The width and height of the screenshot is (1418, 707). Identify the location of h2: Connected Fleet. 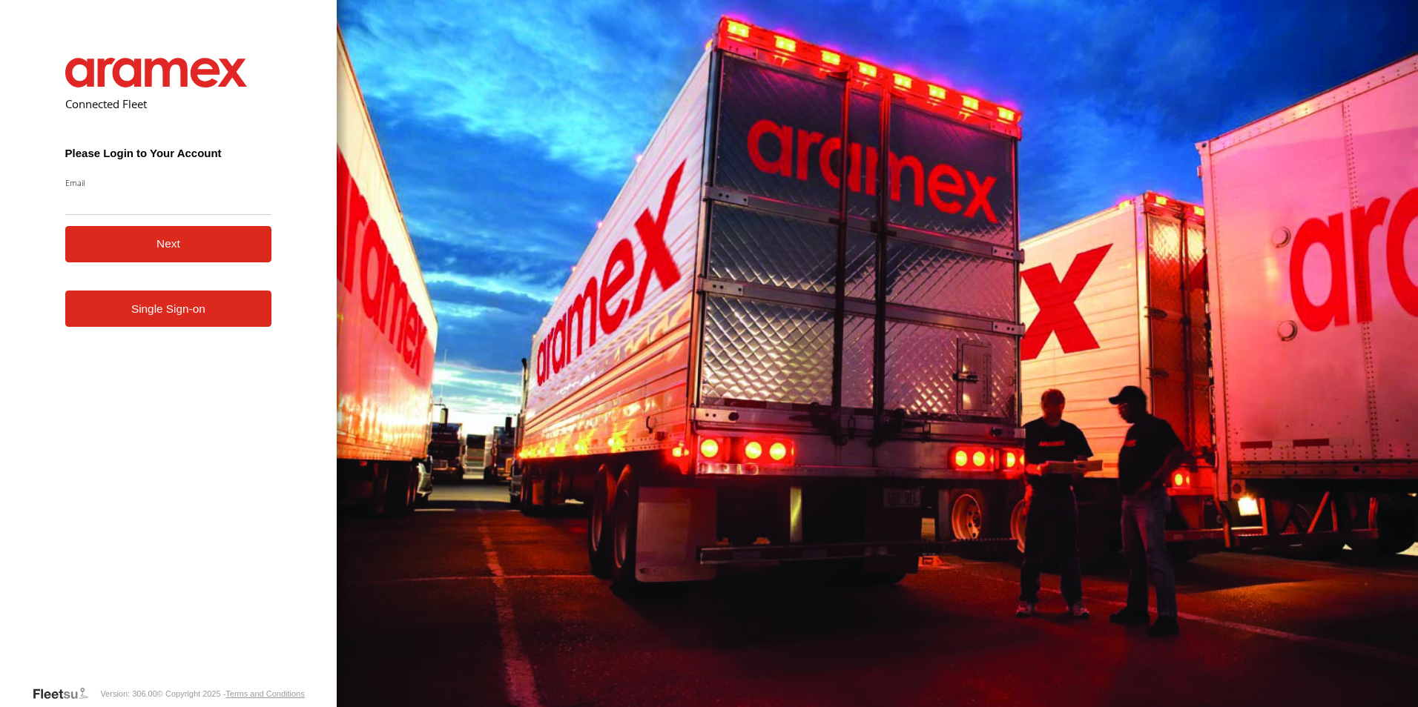
(168, 104).